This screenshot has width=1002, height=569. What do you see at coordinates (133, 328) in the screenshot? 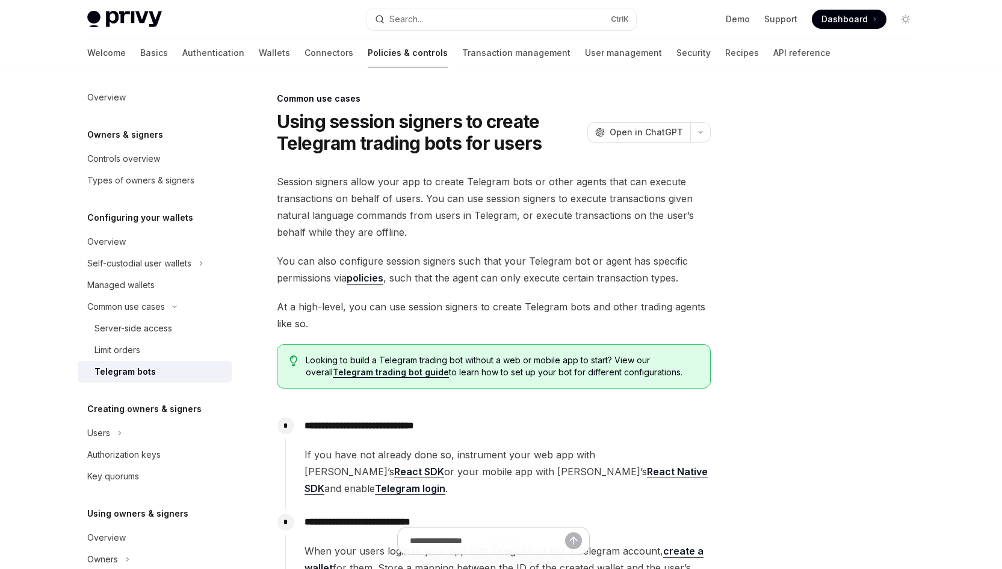
I see `div: Server-side access` at bounding box center [133, 328].